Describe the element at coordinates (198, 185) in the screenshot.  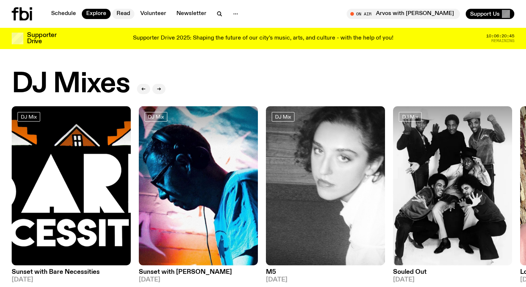
I see `img: Simon Caldwell stands side on, looking downwards. He has headphones on. Behind him is a brightly ...` at that location.